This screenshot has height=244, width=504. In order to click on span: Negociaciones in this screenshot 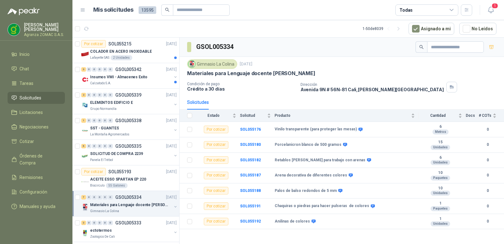, I will do `click(34, 127)`.